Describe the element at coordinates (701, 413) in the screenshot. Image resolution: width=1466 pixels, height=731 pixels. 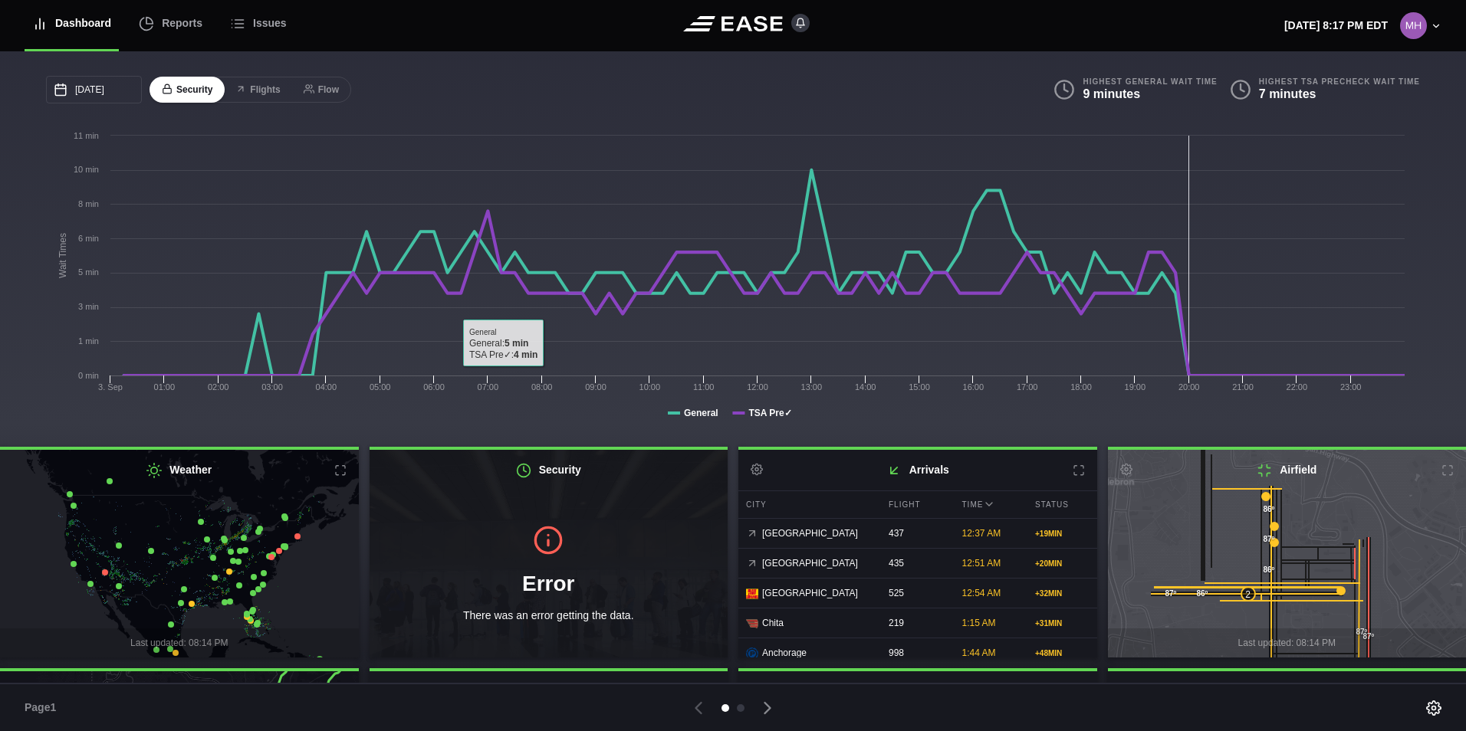
I see `tspan: General` at that location.